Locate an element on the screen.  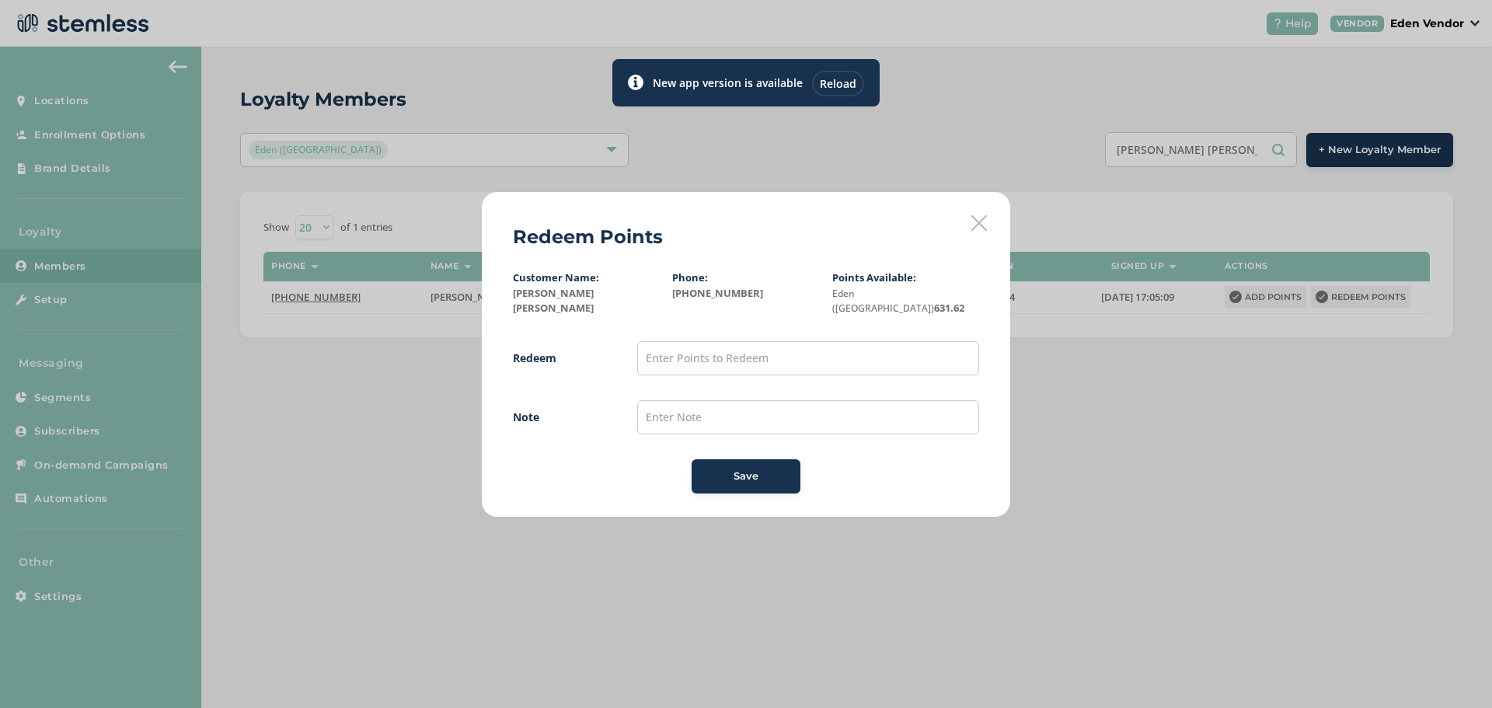
label: Phone: is located at coordinates (690, 277).